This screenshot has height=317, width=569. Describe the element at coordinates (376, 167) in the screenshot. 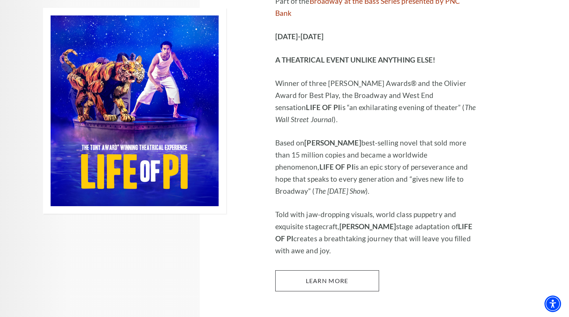

I see `p: Based on best-selling novel that sold more than 15 million copies and became a worldwide phenomen...` at that location.